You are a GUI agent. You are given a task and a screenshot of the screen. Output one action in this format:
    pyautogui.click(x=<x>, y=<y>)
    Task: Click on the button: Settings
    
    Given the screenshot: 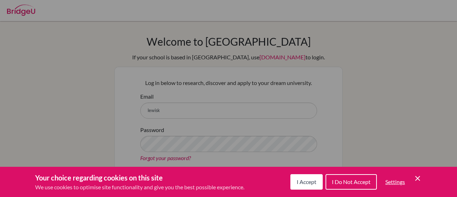 What is the action you would take?
    pyautogui.click(x=395, y=182)
    